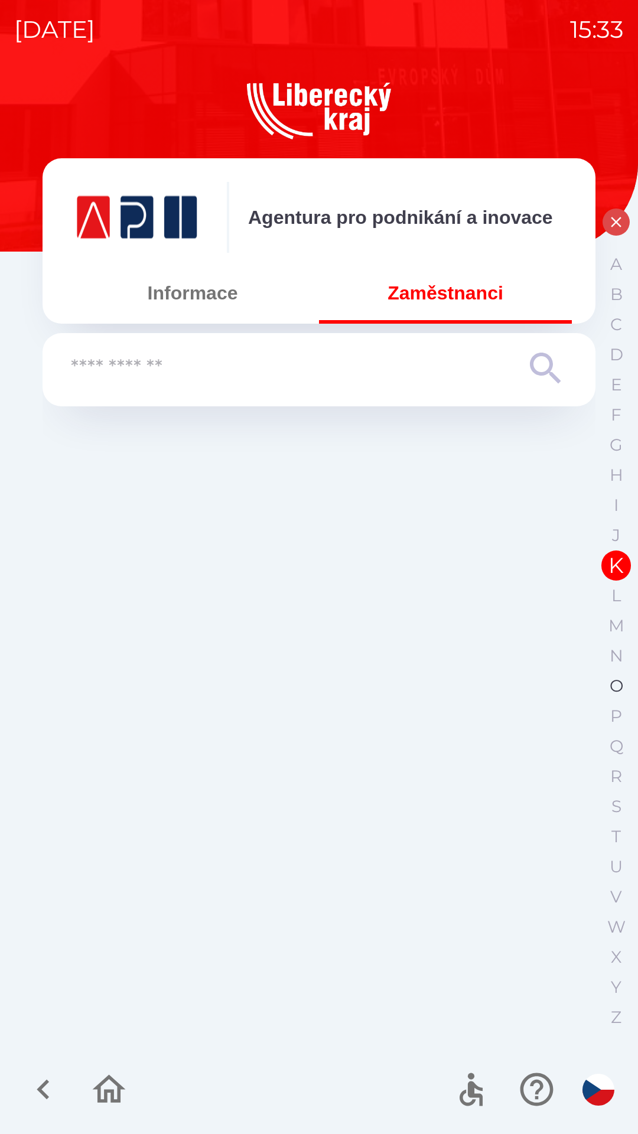  I want to click on img: Logo, so click(319, 111).